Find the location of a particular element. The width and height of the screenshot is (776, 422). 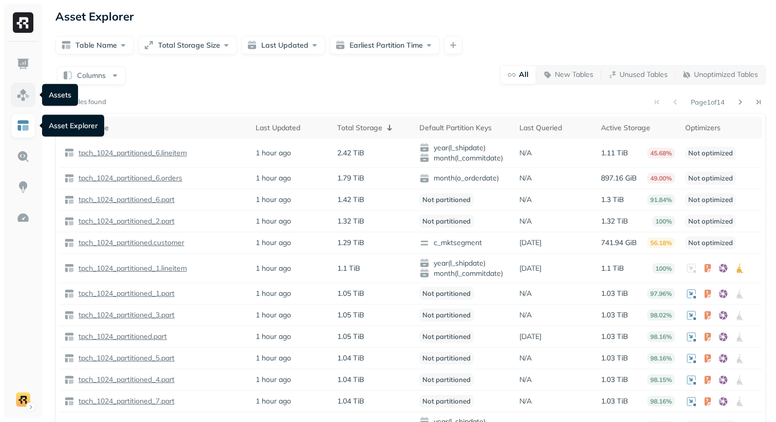

div: Asset Explorer is located at coordinates (73, 126).